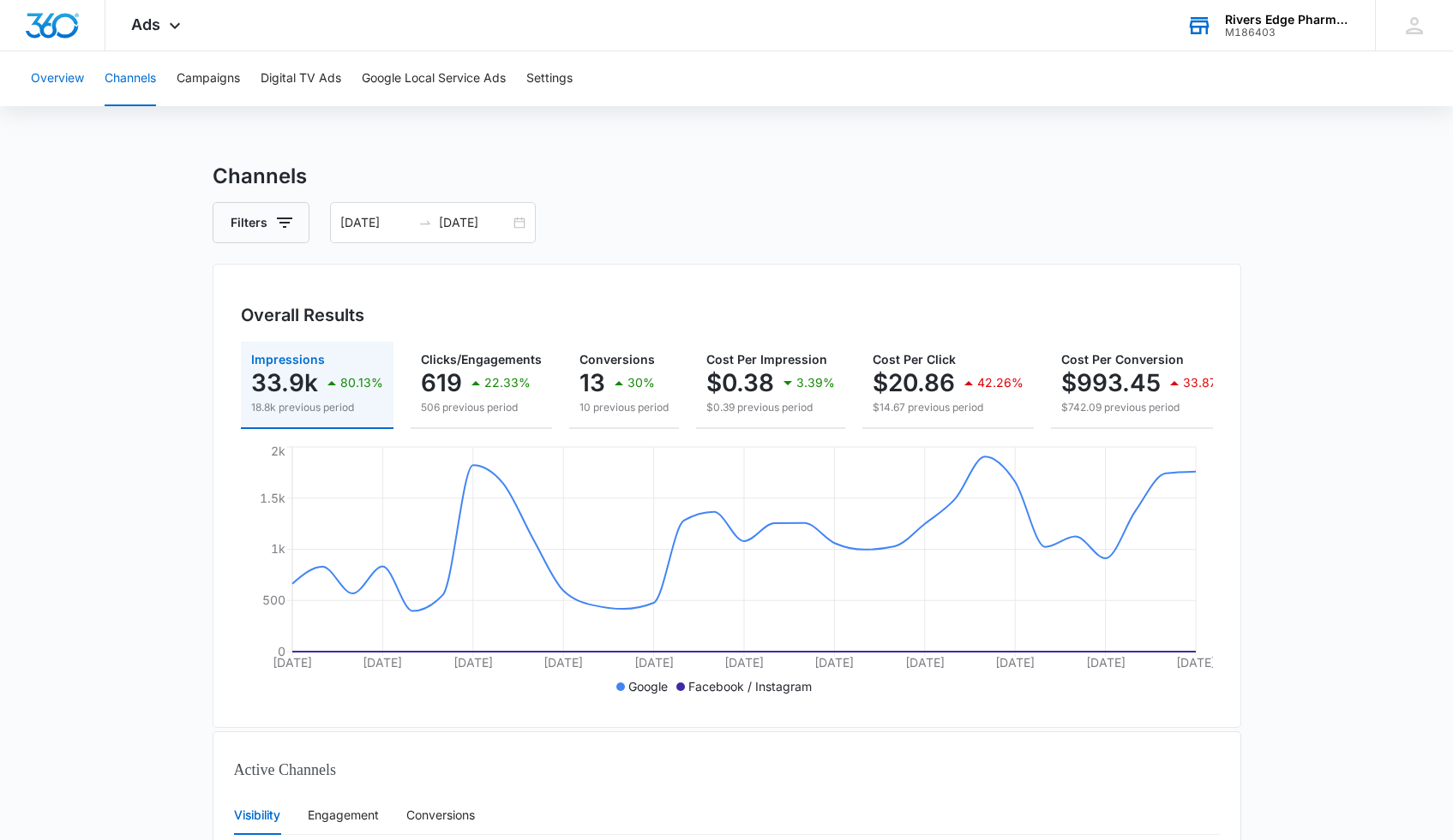 The width and height of the screenshot is (1453, 840). I want to click on p: 80.13%, so click(362, 383).